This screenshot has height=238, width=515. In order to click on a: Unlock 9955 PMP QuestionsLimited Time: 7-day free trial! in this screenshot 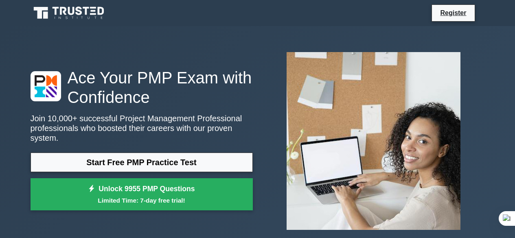, I will do `click(142, 195)`.